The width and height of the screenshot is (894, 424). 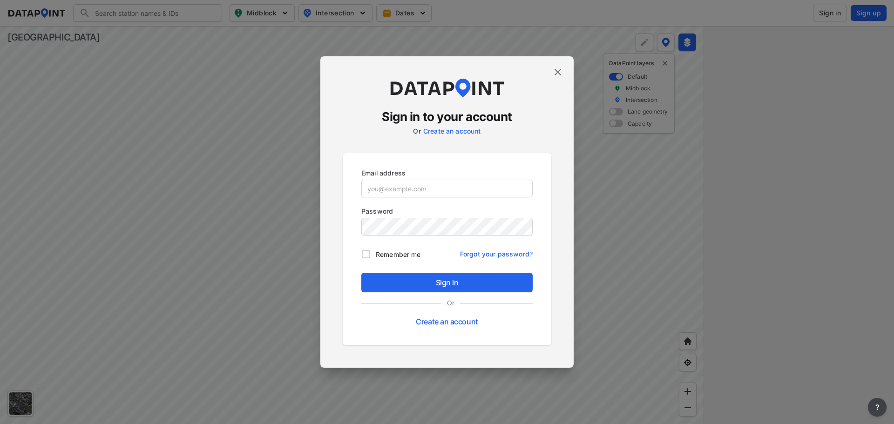 I want to click on button: more, so click(x=877, y=407).